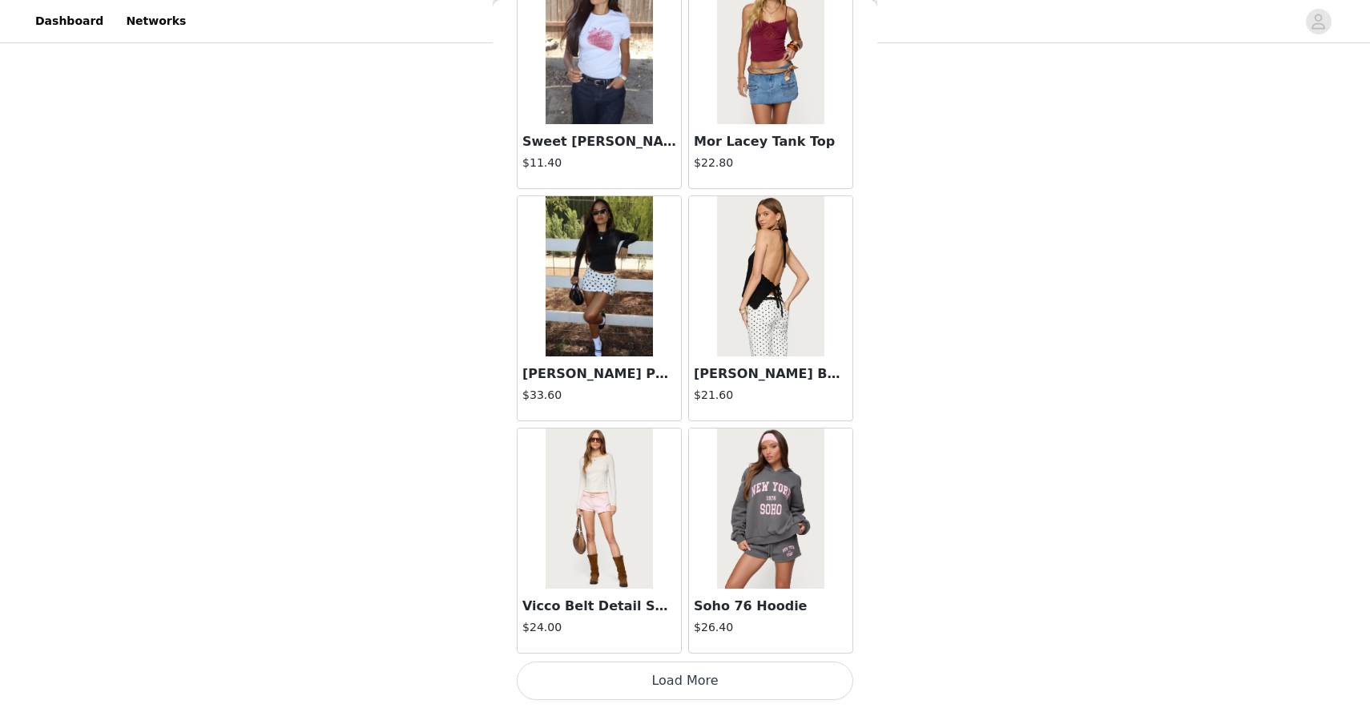 The height and width of the screenshot is (708, 1370). What do you see at coordinates (771, 395) in the screenshot?
I see `h4: $21.60` at bounding box center [771, 395].